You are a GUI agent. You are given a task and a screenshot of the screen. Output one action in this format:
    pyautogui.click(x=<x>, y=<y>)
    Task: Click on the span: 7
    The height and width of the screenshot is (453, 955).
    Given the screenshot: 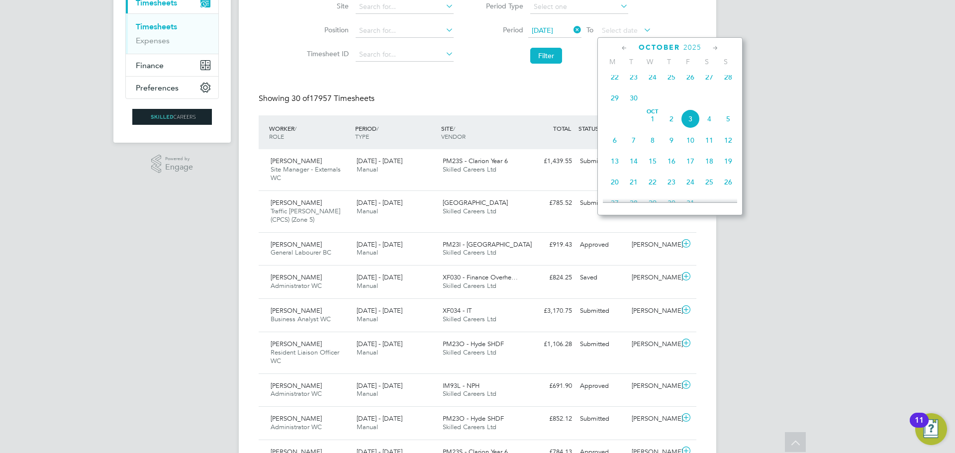 What is the action you would take?
    pyautogui.click(x=634, y=140)
    